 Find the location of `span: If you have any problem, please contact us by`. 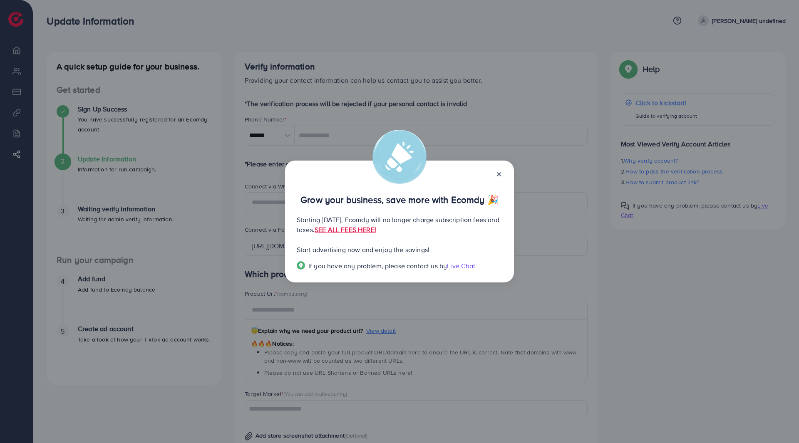

span: If you have any problem, please contact us by is located at coordinates (377, 266).